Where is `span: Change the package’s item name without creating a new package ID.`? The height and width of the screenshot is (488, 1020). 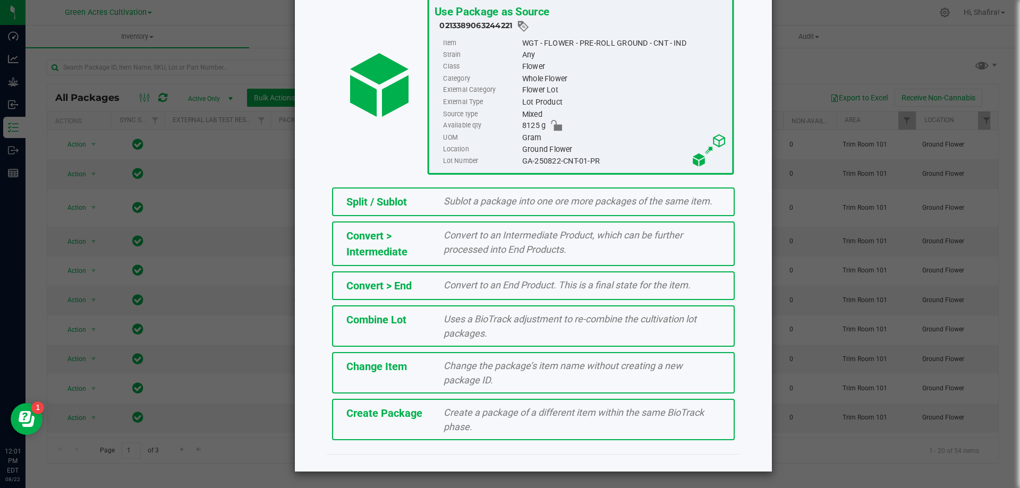 span: Change the package’s item name without creating a new package ID. is located at coordinates (563, 373).